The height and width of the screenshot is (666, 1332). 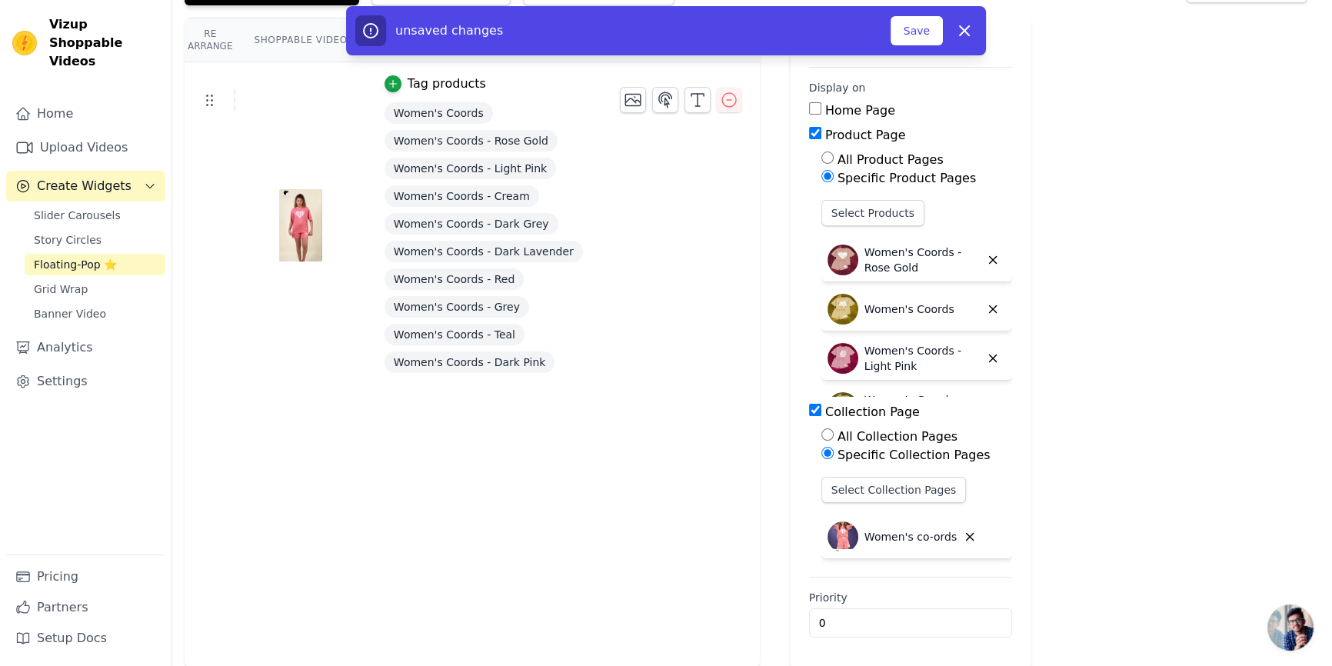 I want to click on div: Open chat, so click(x=1290, y=627).